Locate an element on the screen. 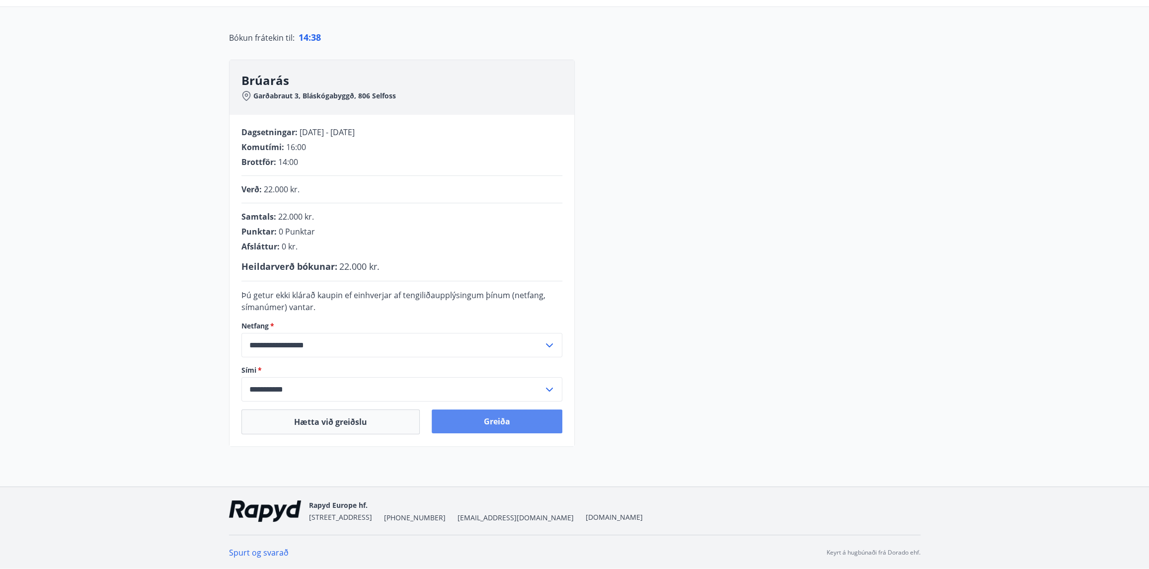  button: Greiða is located at coordinates (497, 421).